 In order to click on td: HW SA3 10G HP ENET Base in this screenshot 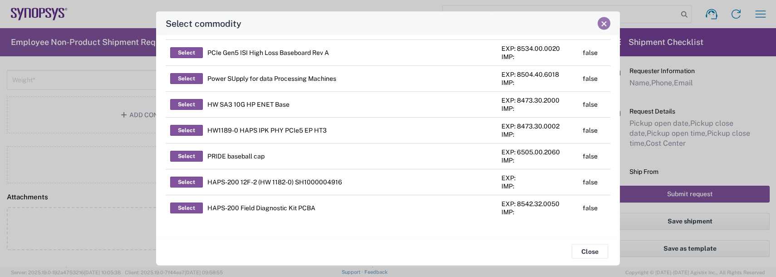, I will do `click(305, 104)`.